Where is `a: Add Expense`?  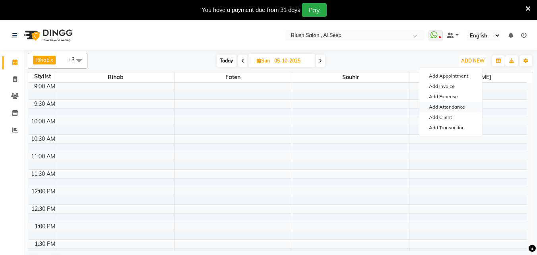 a: Add Expense is located at coordinates (451, 97).